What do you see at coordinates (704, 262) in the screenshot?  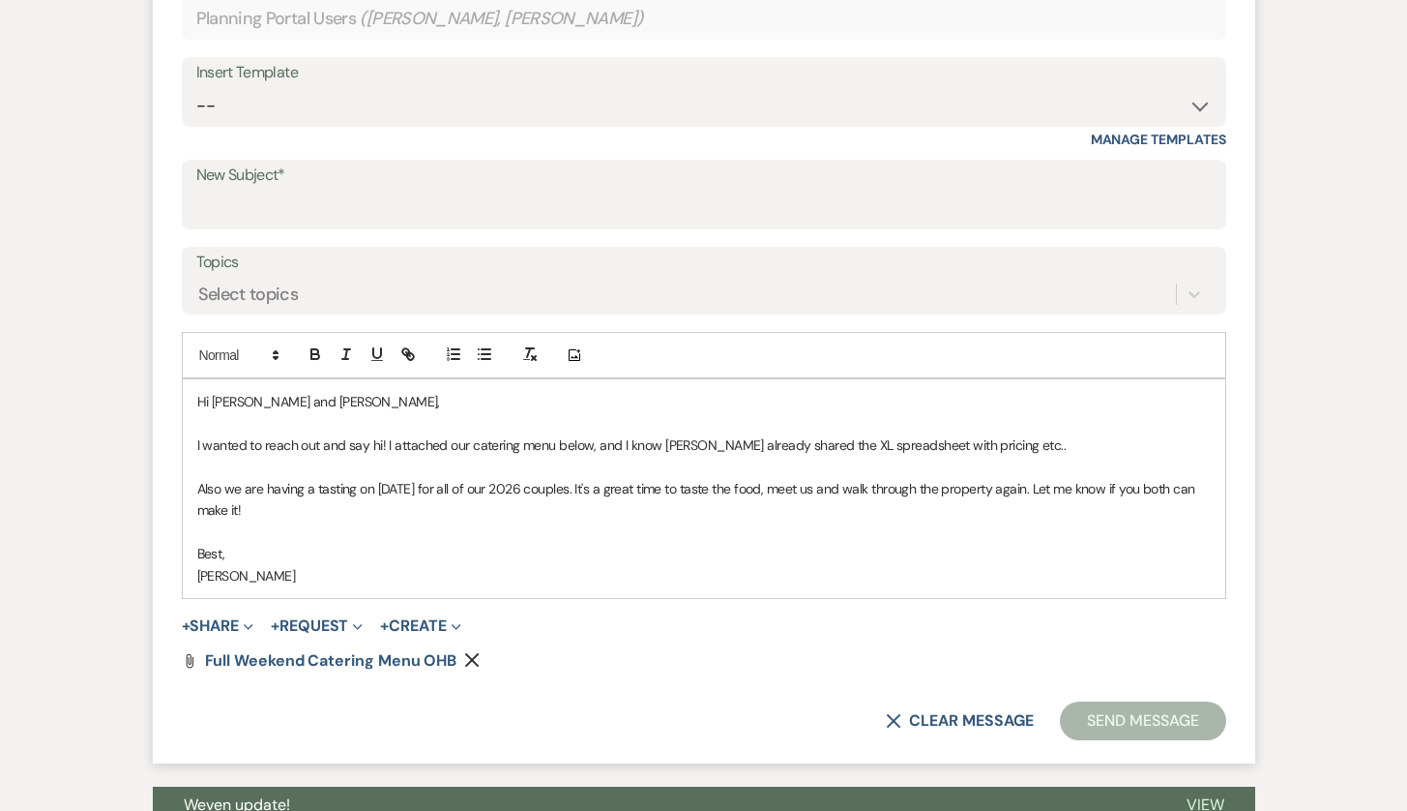 I see `label: Topics` at bounding box center [704, 262].